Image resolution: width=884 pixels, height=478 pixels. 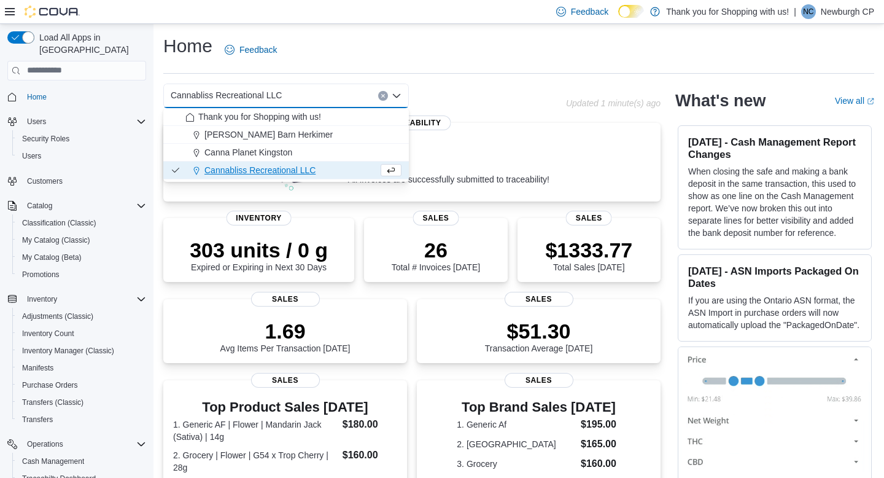 I want to click on p: 303 units / 0 g, so click(x=258, y=250).